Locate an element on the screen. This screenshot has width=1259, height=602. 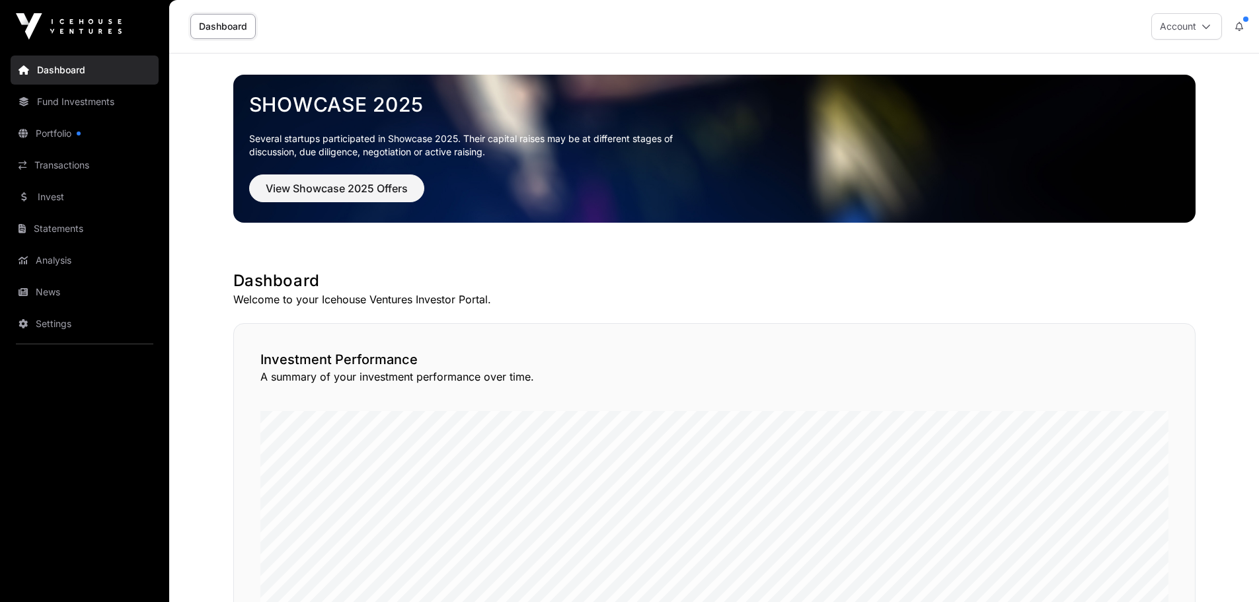
a: Portfolio is located at coordinates (85, 133).